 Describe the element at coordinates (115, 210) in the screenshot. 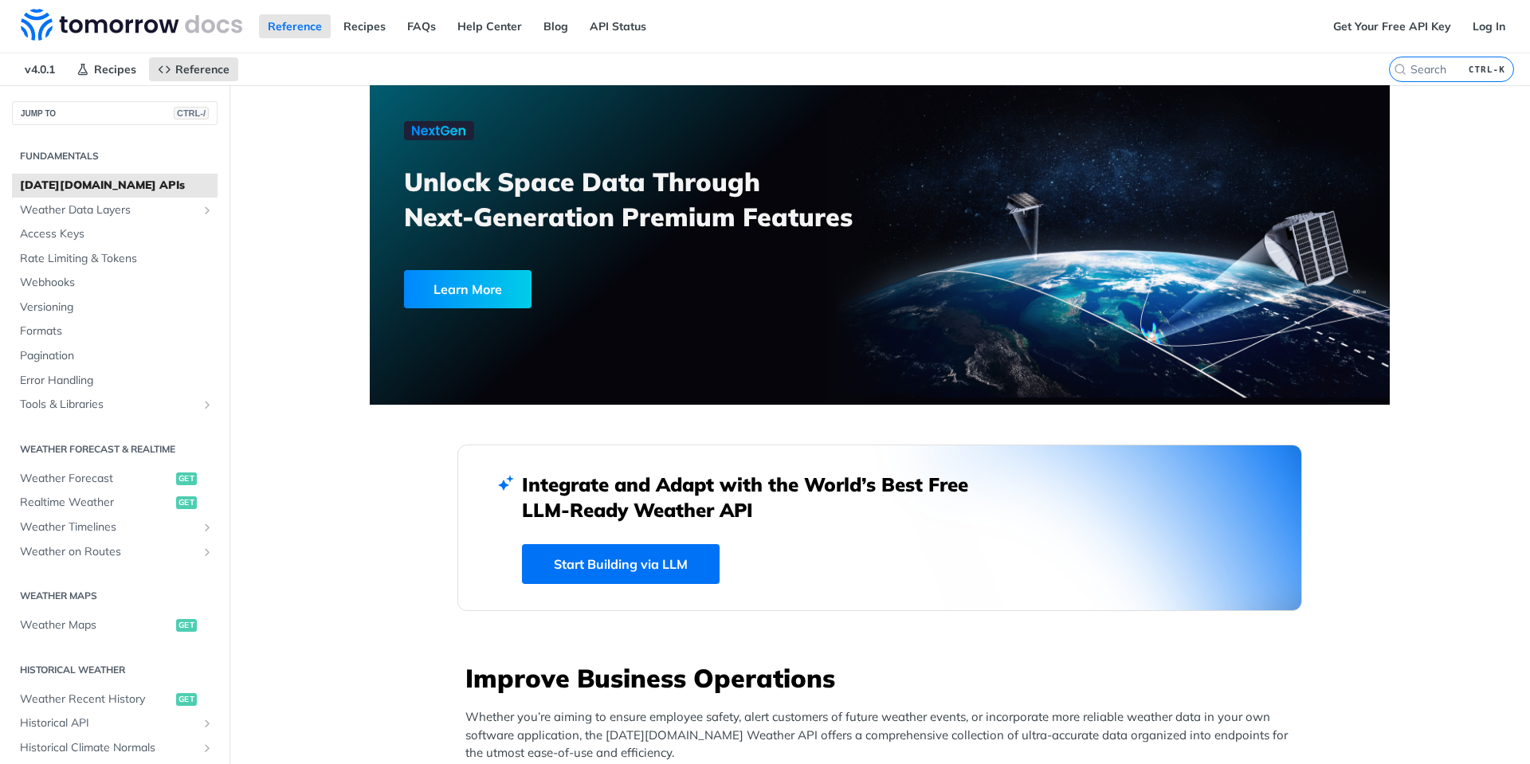

I see `a: Weather Data LayersShow subpages for Weather Data Layers` at that location.